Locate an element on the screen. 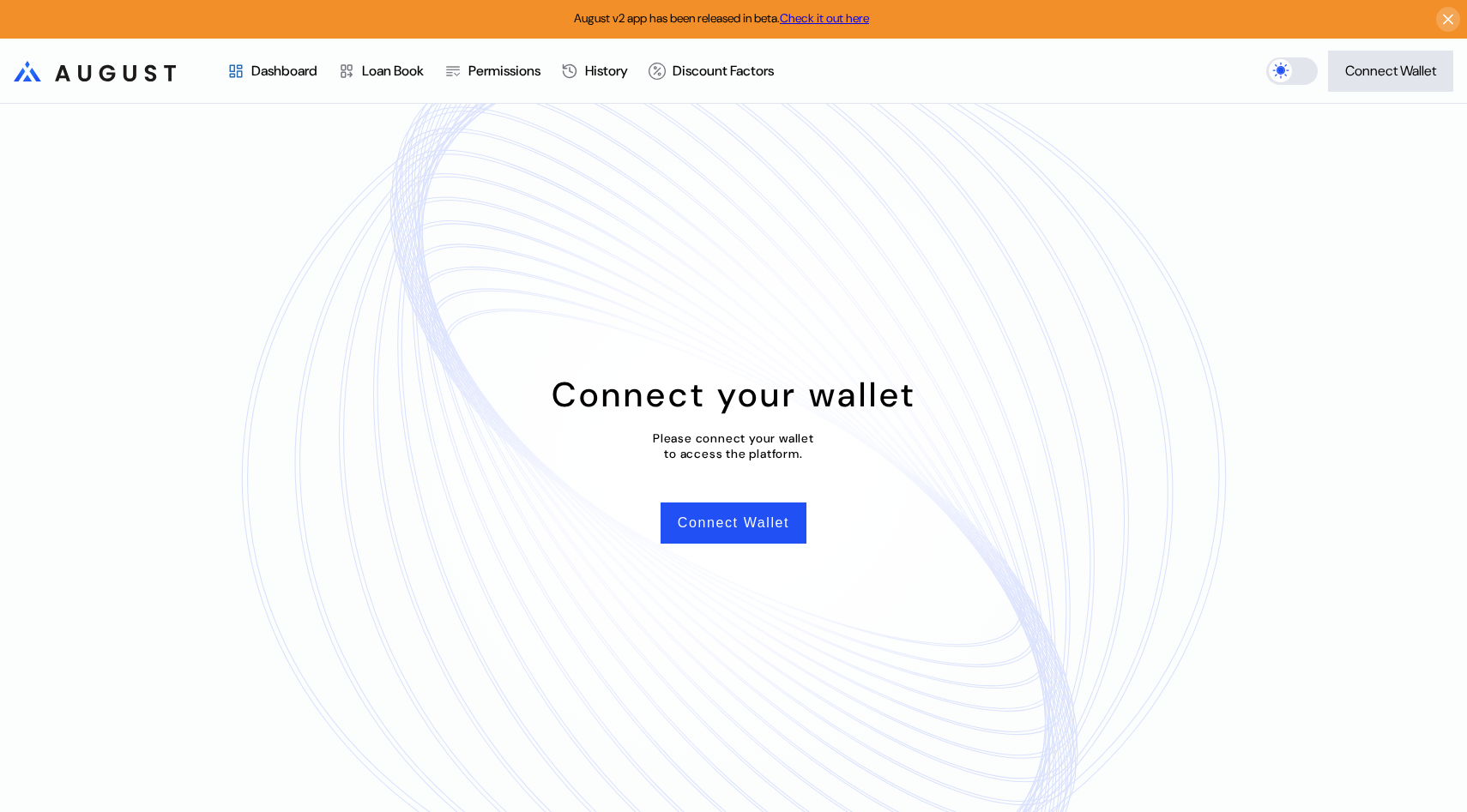  div: Discount Factors is located at coordinates (724, 70).